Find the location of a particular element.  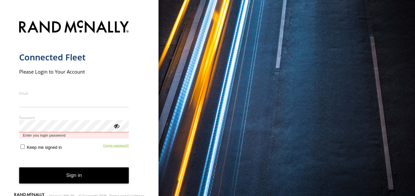

h2: Please Login to Your Account is located at coordinates (74, 72).